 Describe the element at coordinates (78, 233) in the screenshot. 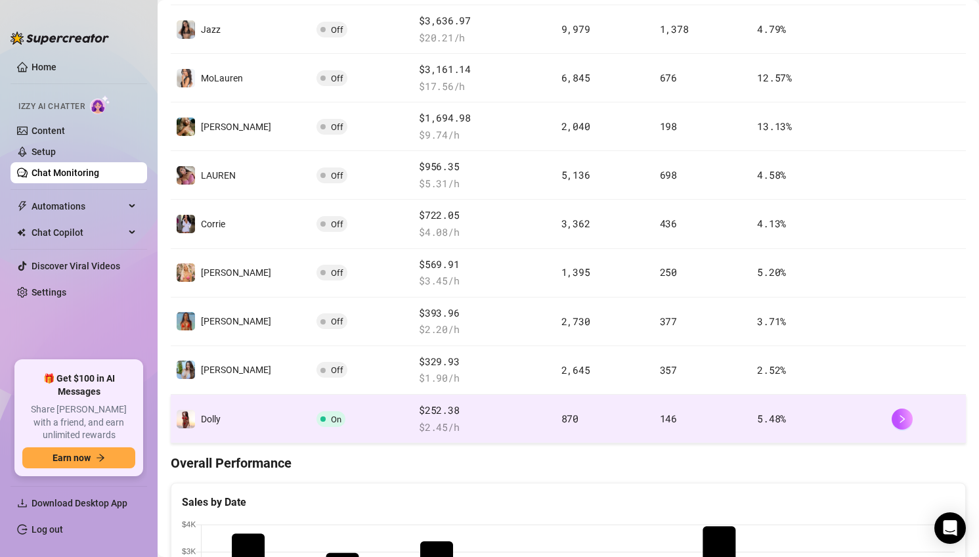

I see `span: Chat Copilot` at that location.